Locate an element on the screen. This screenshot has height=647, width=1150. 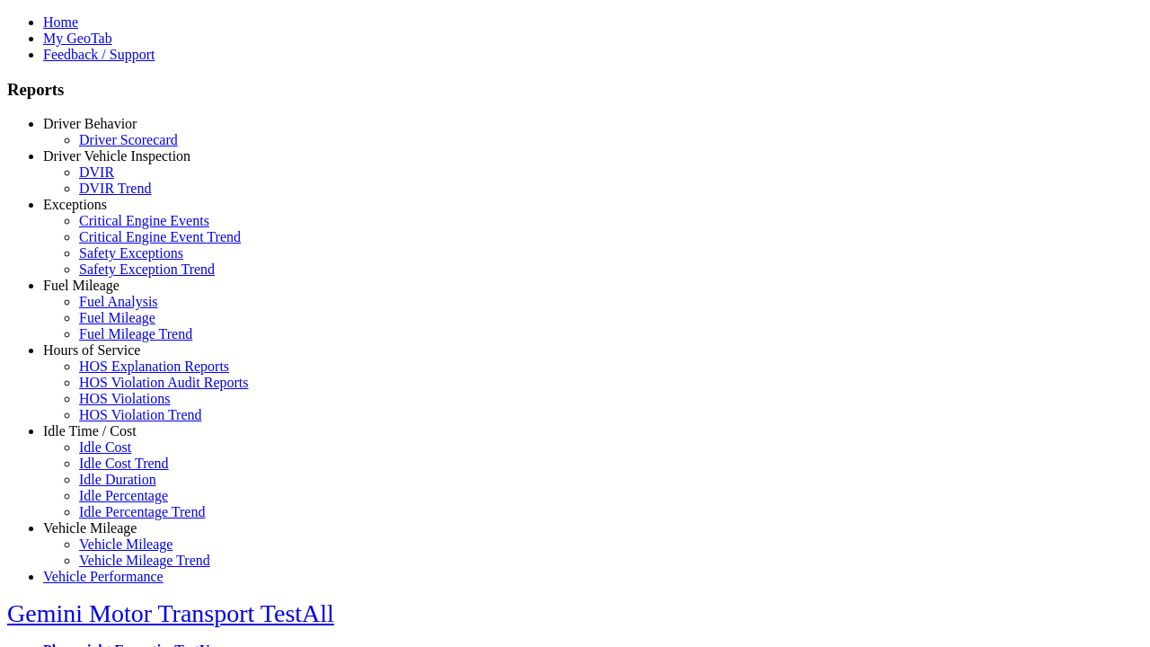
a: Idle Percentage is located at coordinates (123, 495).